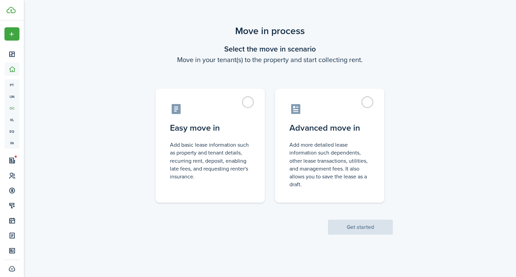 The image size is (516, 277). What do you see at coordinates (12, 131) in the screenshot?
I see `a: eq` at bounding box center [12, 131].